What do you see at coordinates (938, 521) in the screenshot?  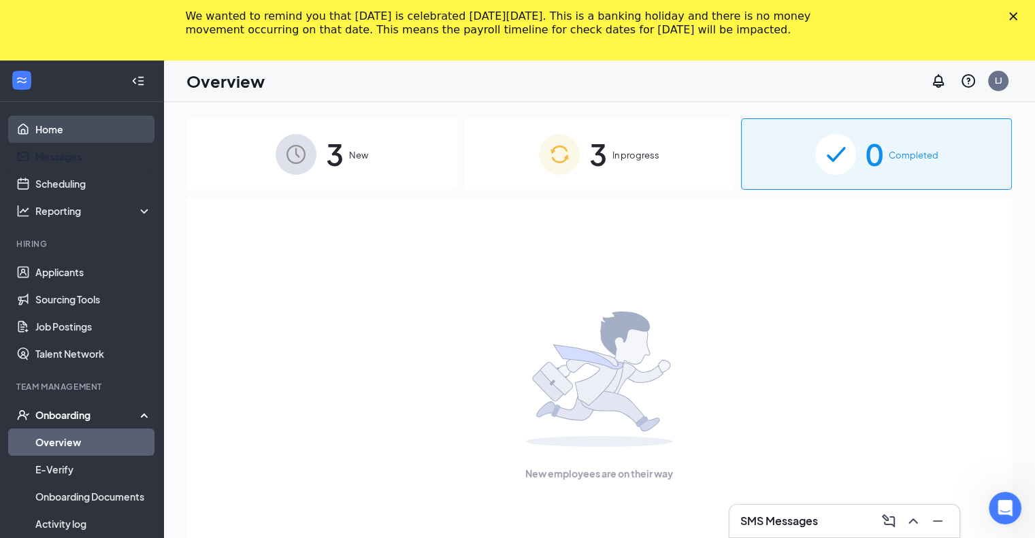 I see `button: Minimize` at bounding box center [938, 521].